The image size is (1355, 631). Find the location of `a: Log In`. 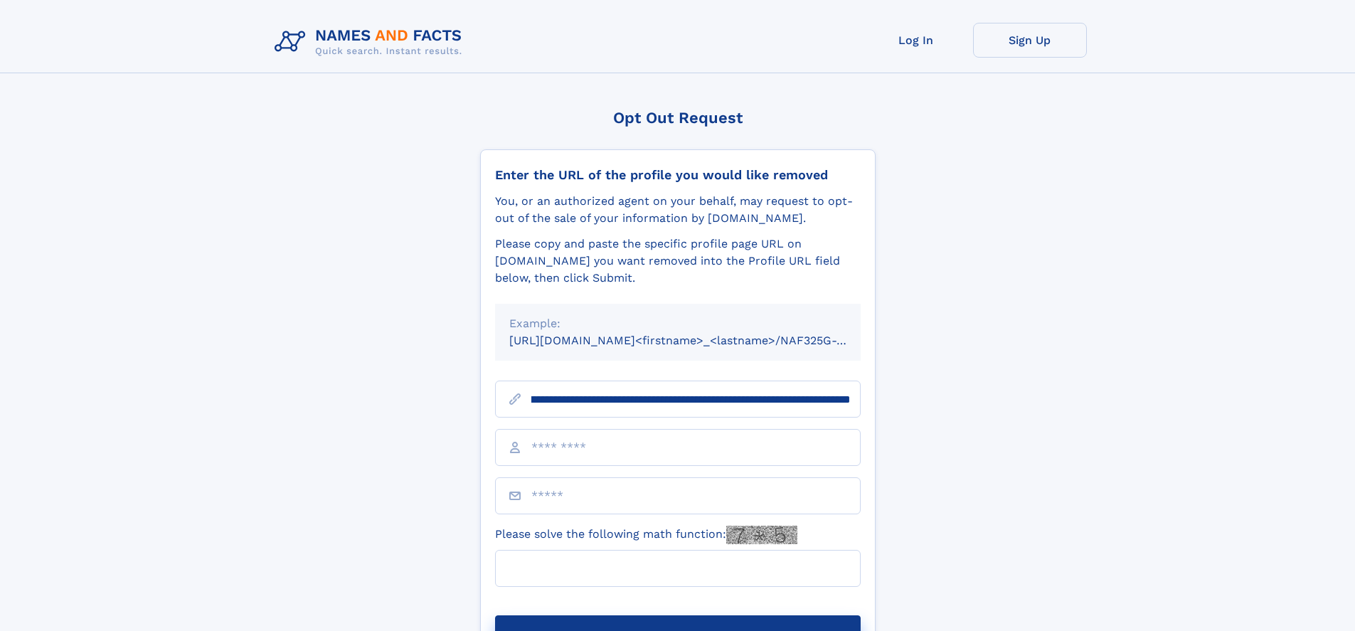

a: Log In is located at coordinates (916, 40).